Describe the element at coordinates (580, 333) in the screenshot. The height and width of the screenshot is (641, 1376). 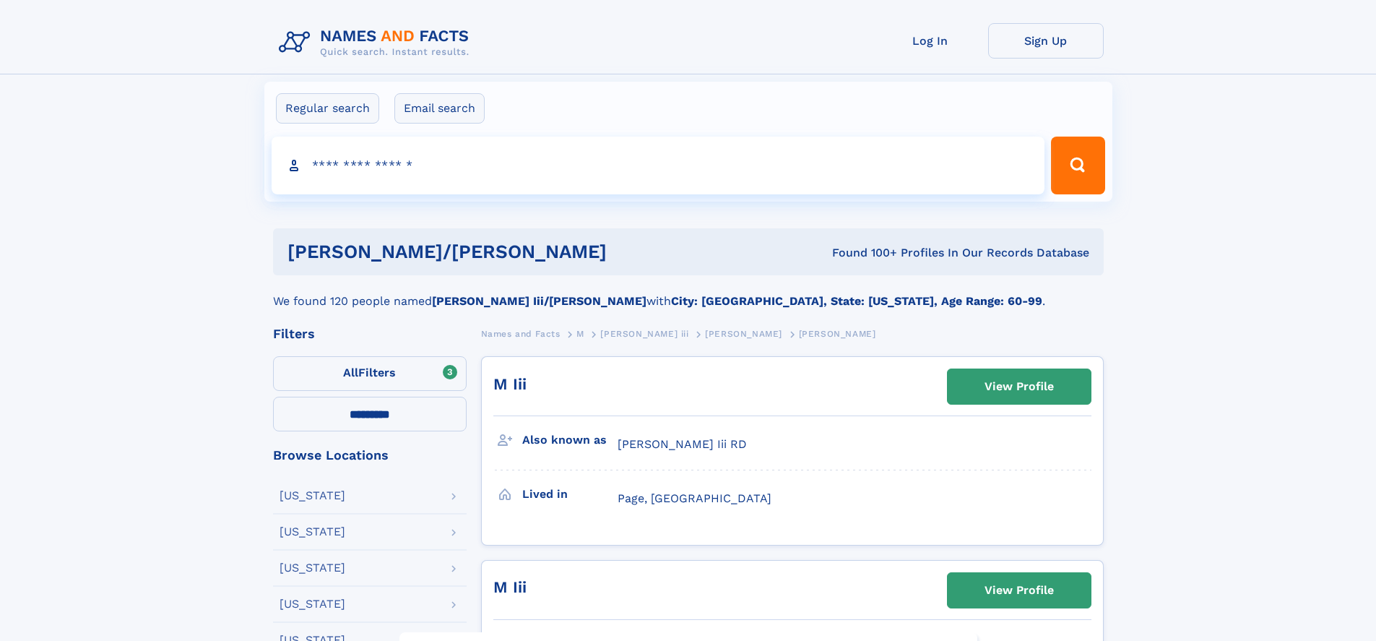
I see `a: M` at that location.